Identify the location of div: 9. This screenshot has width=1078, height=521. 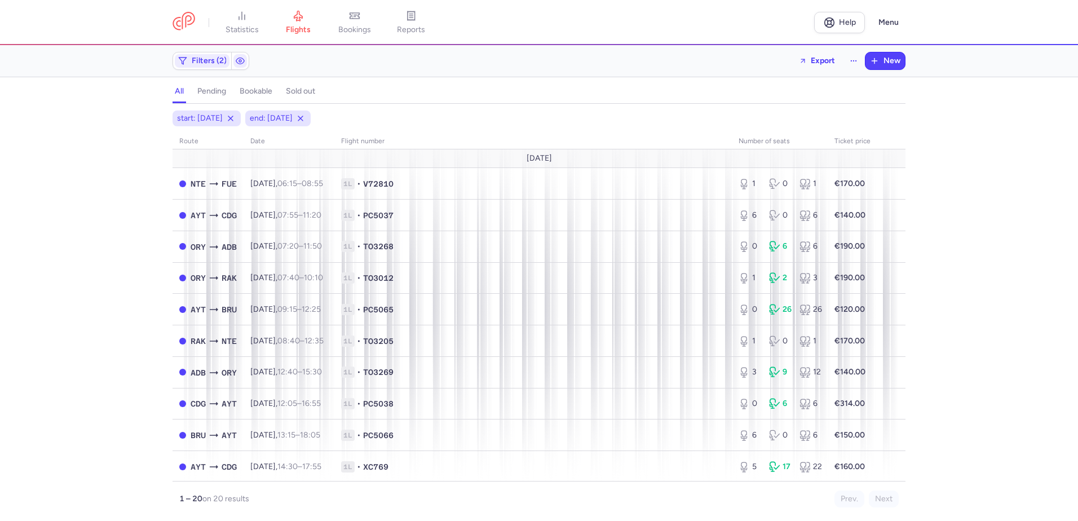
(780, 372).